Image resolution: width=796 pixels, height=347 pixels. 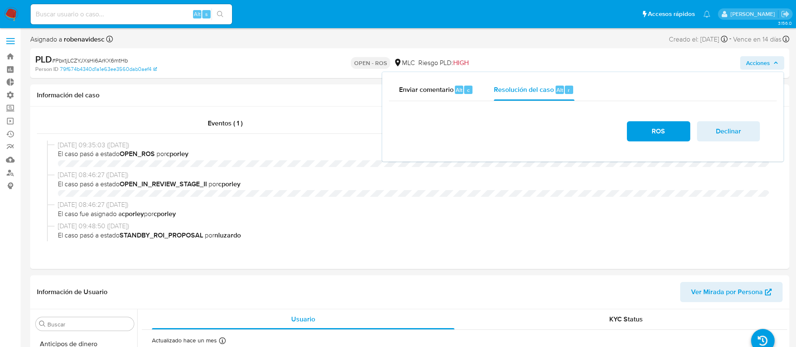 What do you see at coordinates (754, 14) in the screenshot?
I see `p: rociodaniela.benavidescatalan@mercadolibre.cl` at bounding box center [754, 14].